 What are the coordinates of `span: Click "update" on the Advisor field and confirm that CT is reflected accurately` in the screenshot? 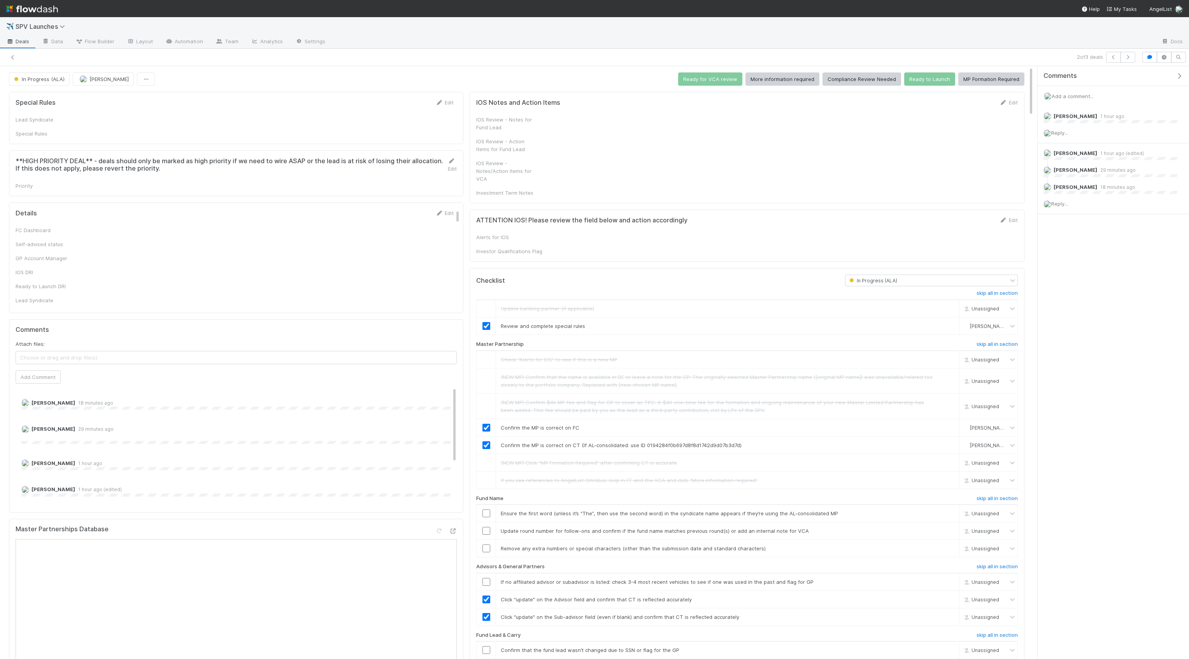 It's located at (596, 599).